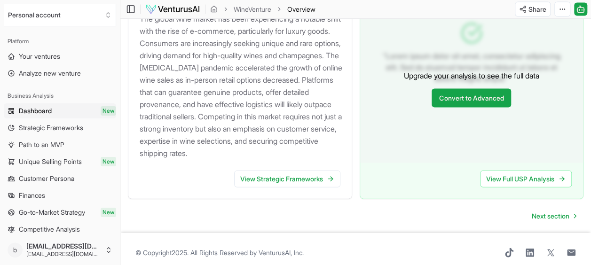 This screenshot has height=265, width=591. What do you see at coordinates (537, 9) in the screenshot?
I see `span: Share` at bounding box center [537, 9].